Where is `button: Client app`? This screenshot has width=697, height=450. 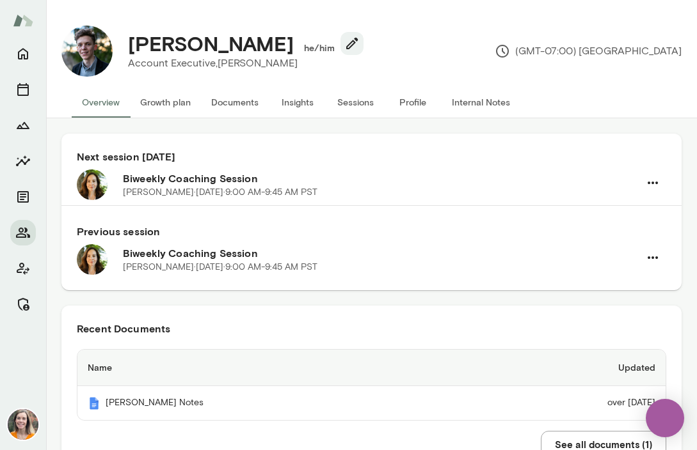 button: Client app is located at coordinates (23, 269).